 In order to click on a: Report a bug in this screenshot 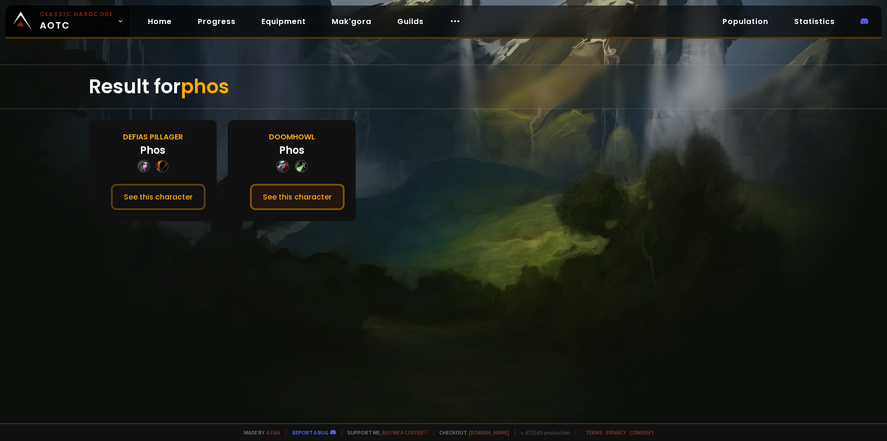, I will do `click(310, 432)`.